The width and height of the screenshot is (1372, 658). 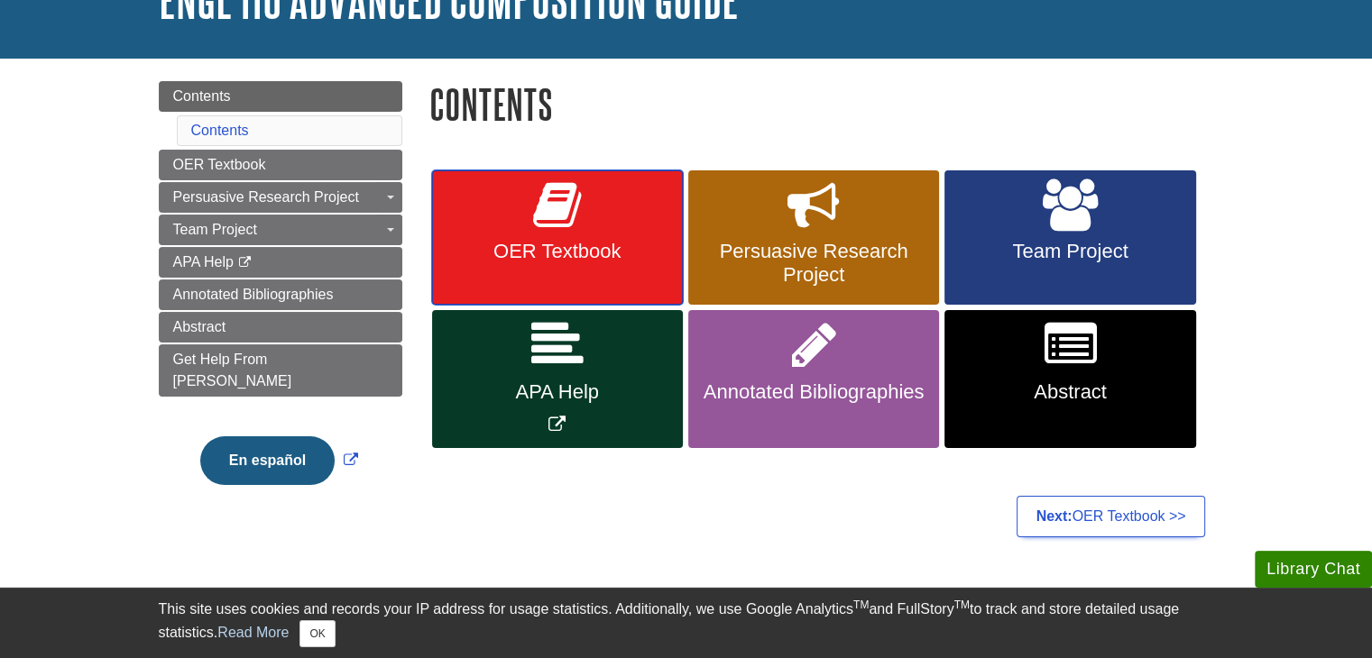 I want to click on strong: Next:, so click(x=1054, y=516).